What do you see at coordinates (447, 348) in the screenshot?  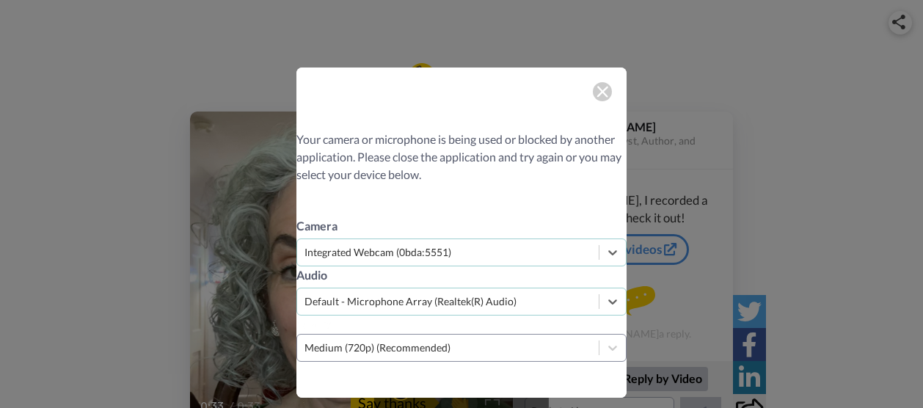 I see `div: Medium (720p) (Recommended)` at bounding box center [447, 348].